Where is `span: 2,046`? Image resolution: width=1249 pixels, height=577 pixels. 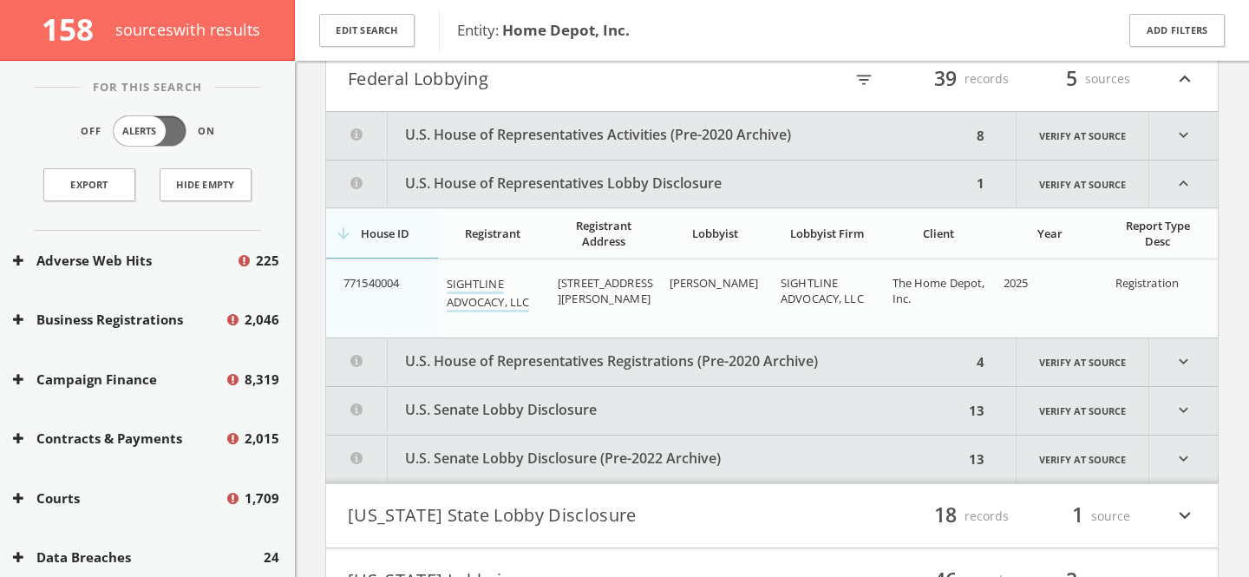 span: 2,046 is located at coordinates (262, 319).